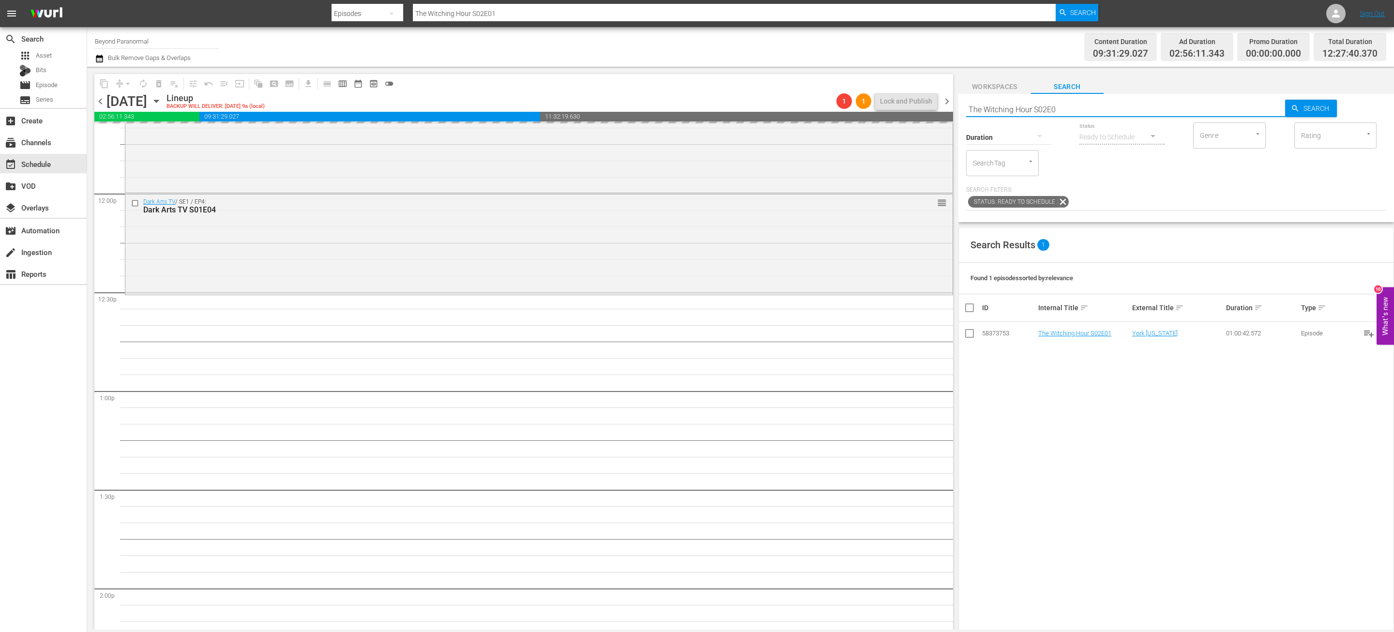 Image resolution: width=1394 pixels, height=632 pixels. I want to click on span: 24 hours Lineup View is OFF, so click(389, 84).